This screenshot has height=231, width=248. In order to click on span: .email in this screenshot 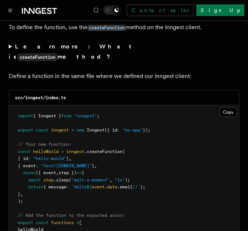, I will do `click(125, 187)`.